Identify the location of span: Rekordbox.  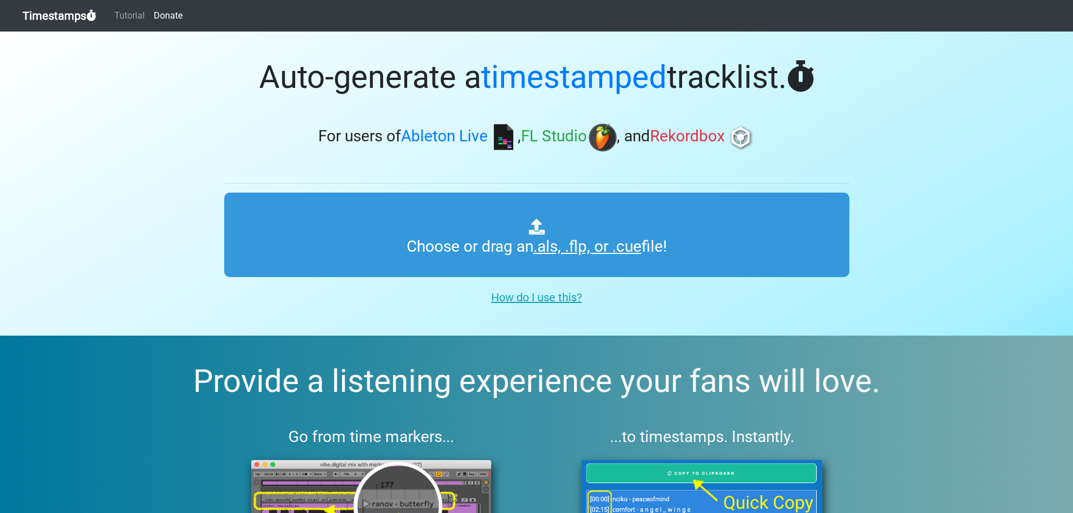
(687, 136).